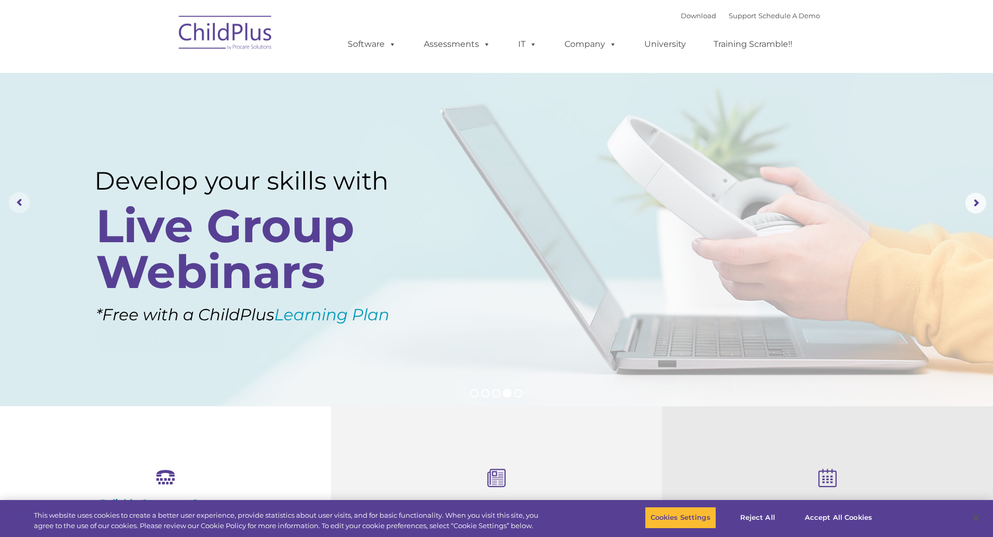 The height and width of the screenshot is (537, 993). Describe the element at coordinates (789, 16) in the screenshot. I see `a: Schedule A Demo` at that location.